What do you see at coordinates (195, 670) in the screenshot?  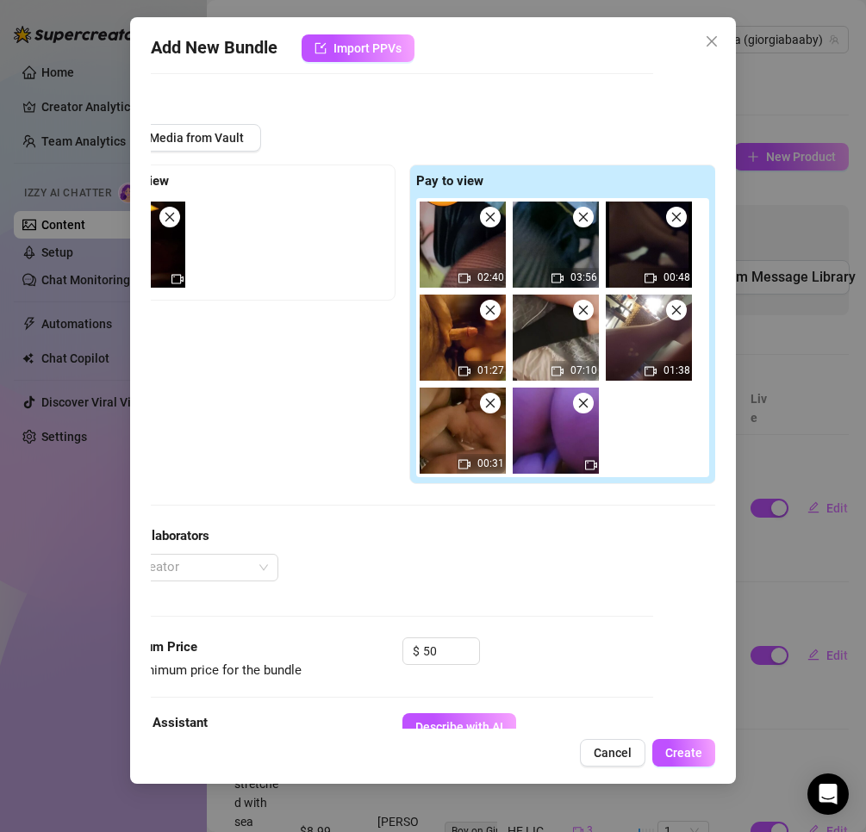 I see `span: Set the minimum price for the bundle` at bounding box center [195, 670].